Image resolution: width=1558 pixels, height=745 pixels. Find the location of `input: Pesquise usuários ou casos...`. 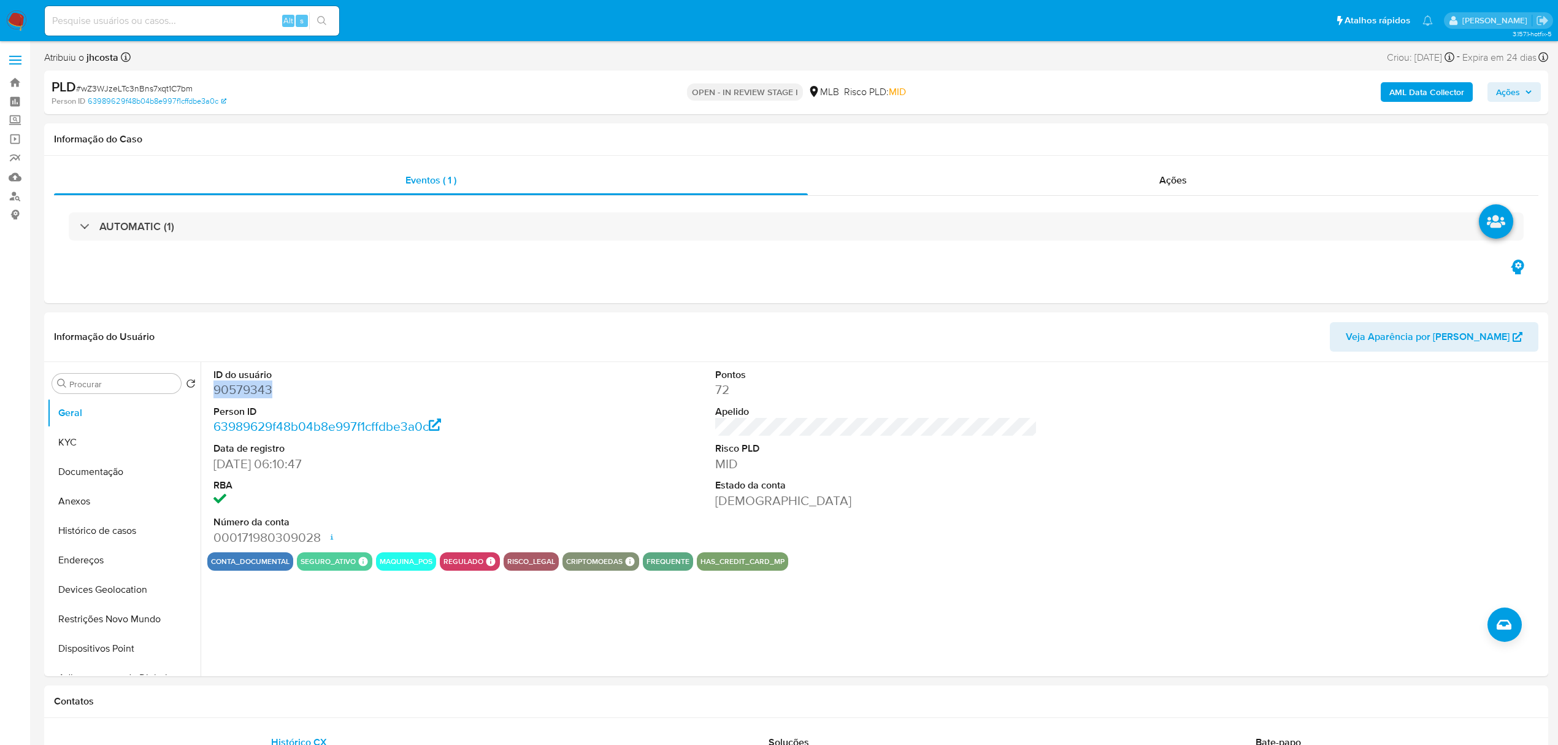

input: Pesquise usuários ou casos... is located at coordinates (192, 21).